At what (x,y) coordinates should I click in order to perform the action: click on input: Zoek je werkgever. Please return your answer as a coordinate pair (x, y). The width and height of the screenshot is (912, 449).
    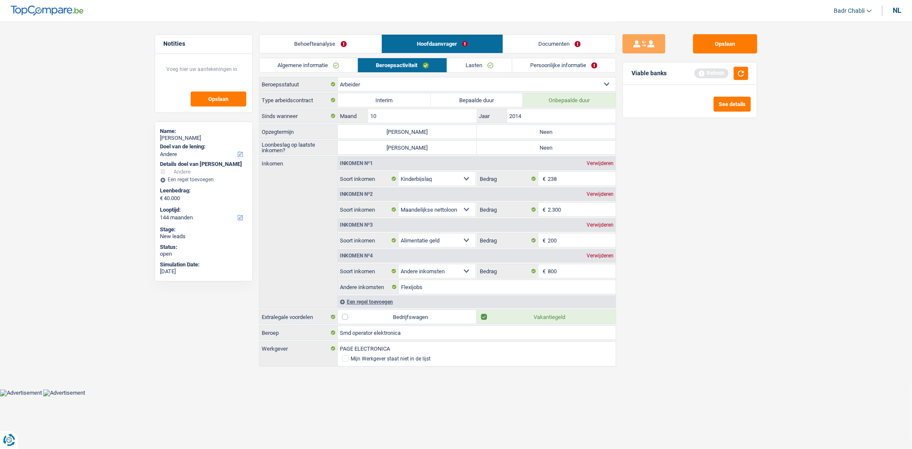
    Looking at the image, I should click on (477, 348).